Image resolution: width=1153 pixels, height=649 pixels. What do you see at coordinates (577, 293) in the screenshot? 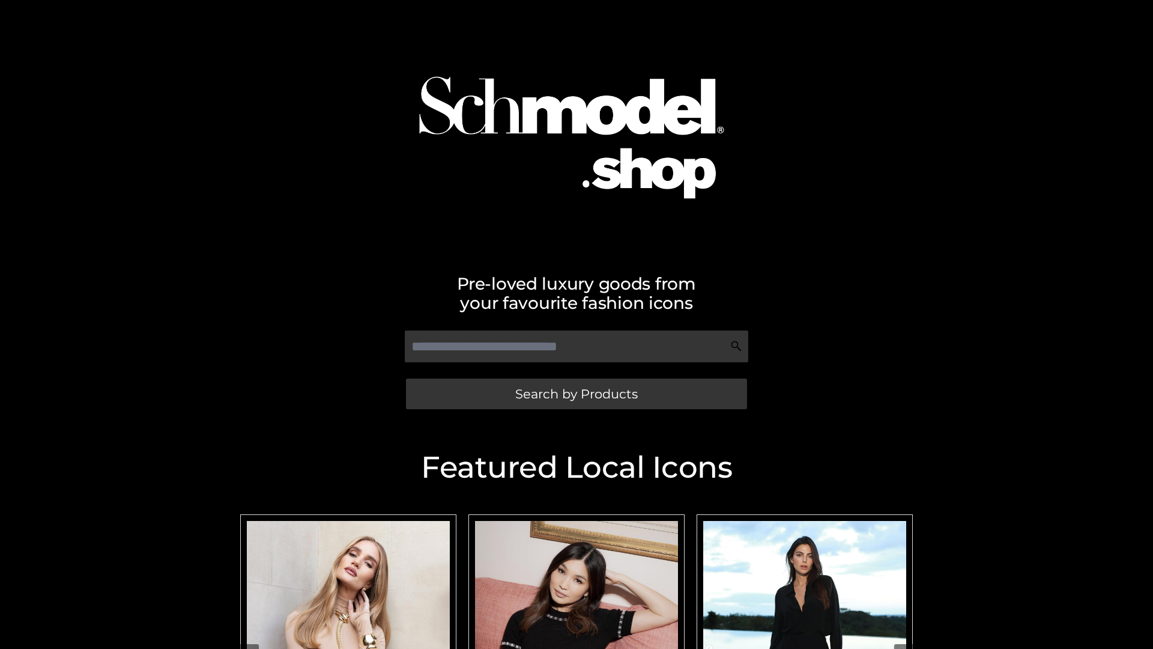
I see `h2: Pre-loved luxury goods from your favourite fashion icons` at bounding box center [577, 293].